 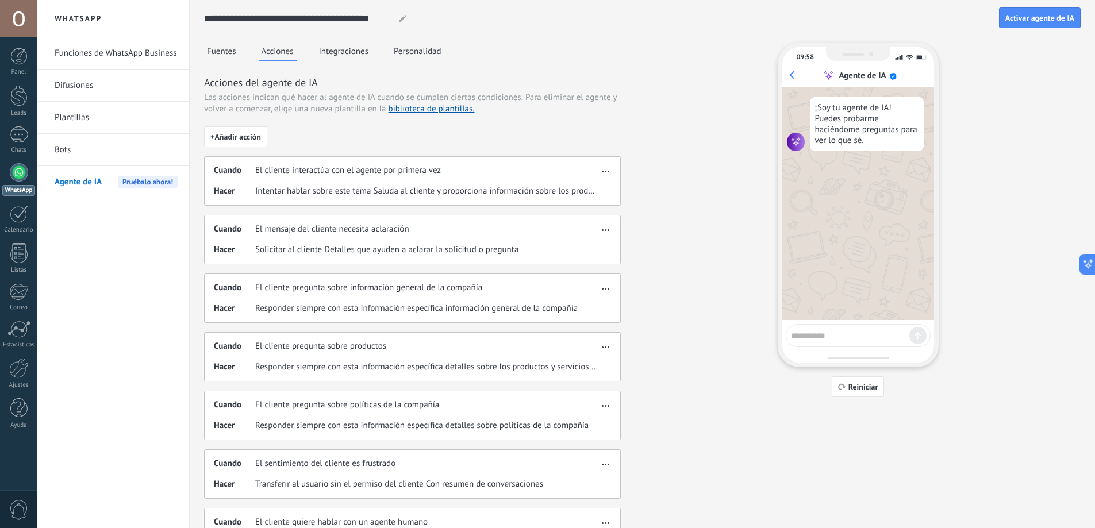 I want to click on a: biblioteca de plantillas., so click(x=432, y=109).